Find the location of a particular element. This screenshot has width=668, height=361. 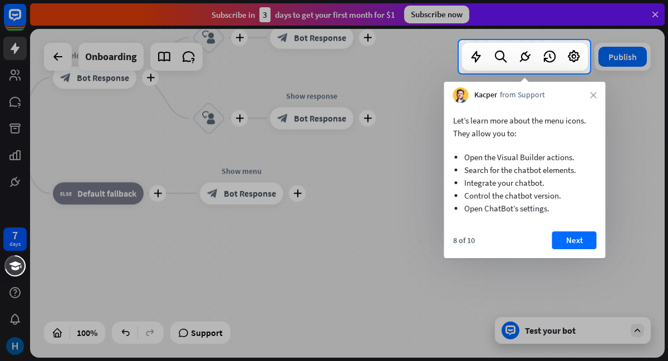

button: Next is located at coordinates (575, 241).